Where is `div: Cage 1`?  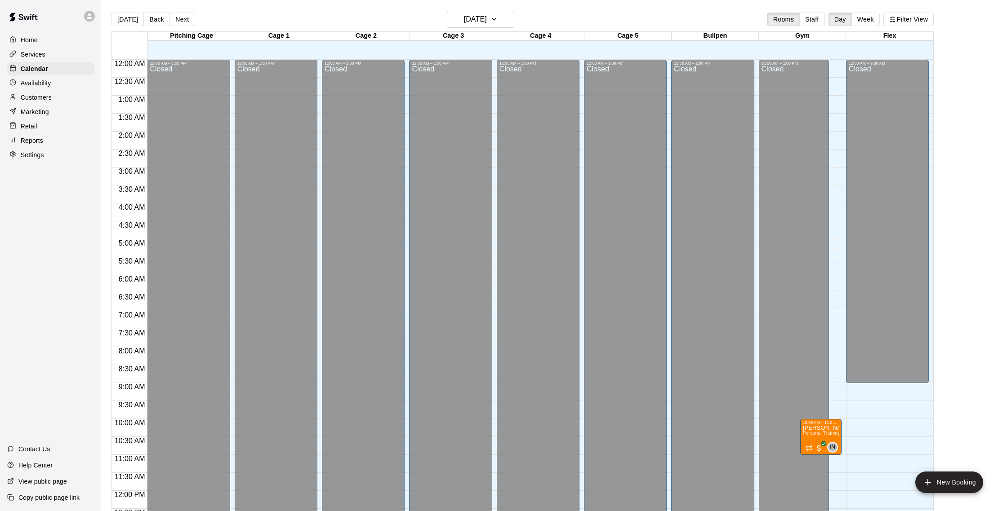 div: Cage 1 is located at coordinates (279, 36).